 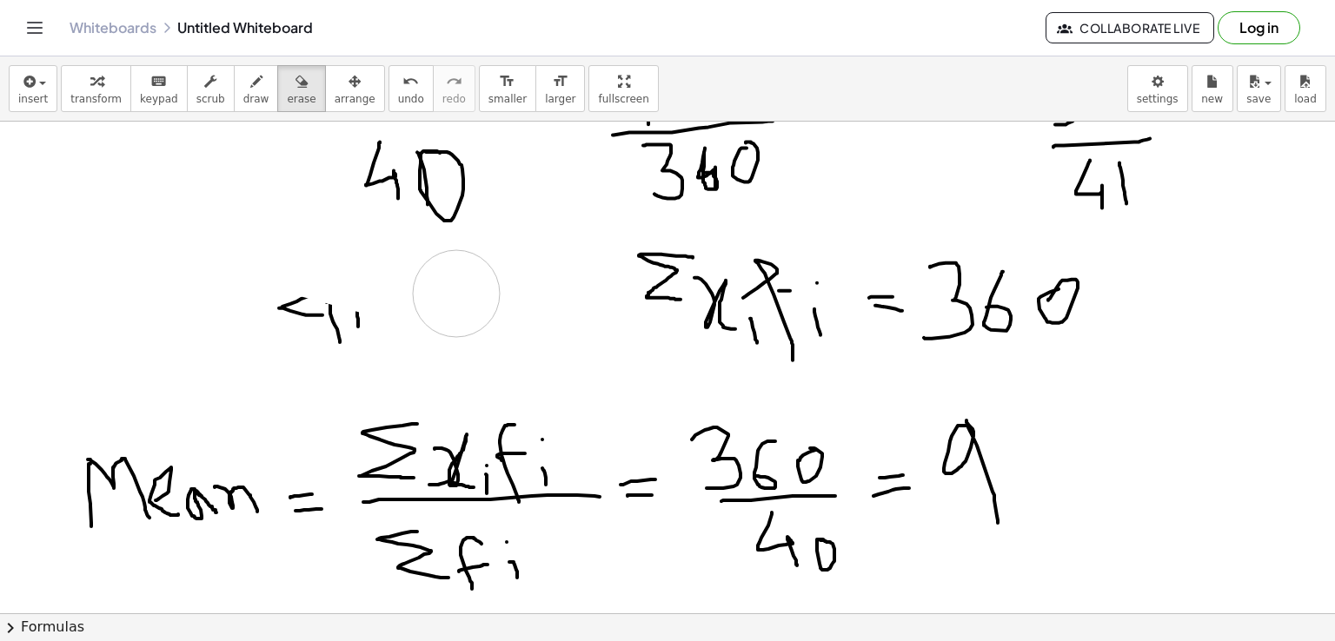 What do you see at coordinates (507, 89) in the screenshot?
I see `button: format_sizesmaller` at bounding box center [507, 89].